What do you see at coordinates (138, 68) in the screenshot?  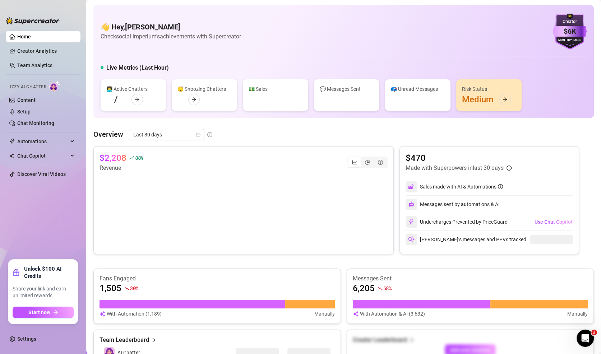 I see `h5: Live Metrics (Last Hour)` at bounding box center [138, 68].